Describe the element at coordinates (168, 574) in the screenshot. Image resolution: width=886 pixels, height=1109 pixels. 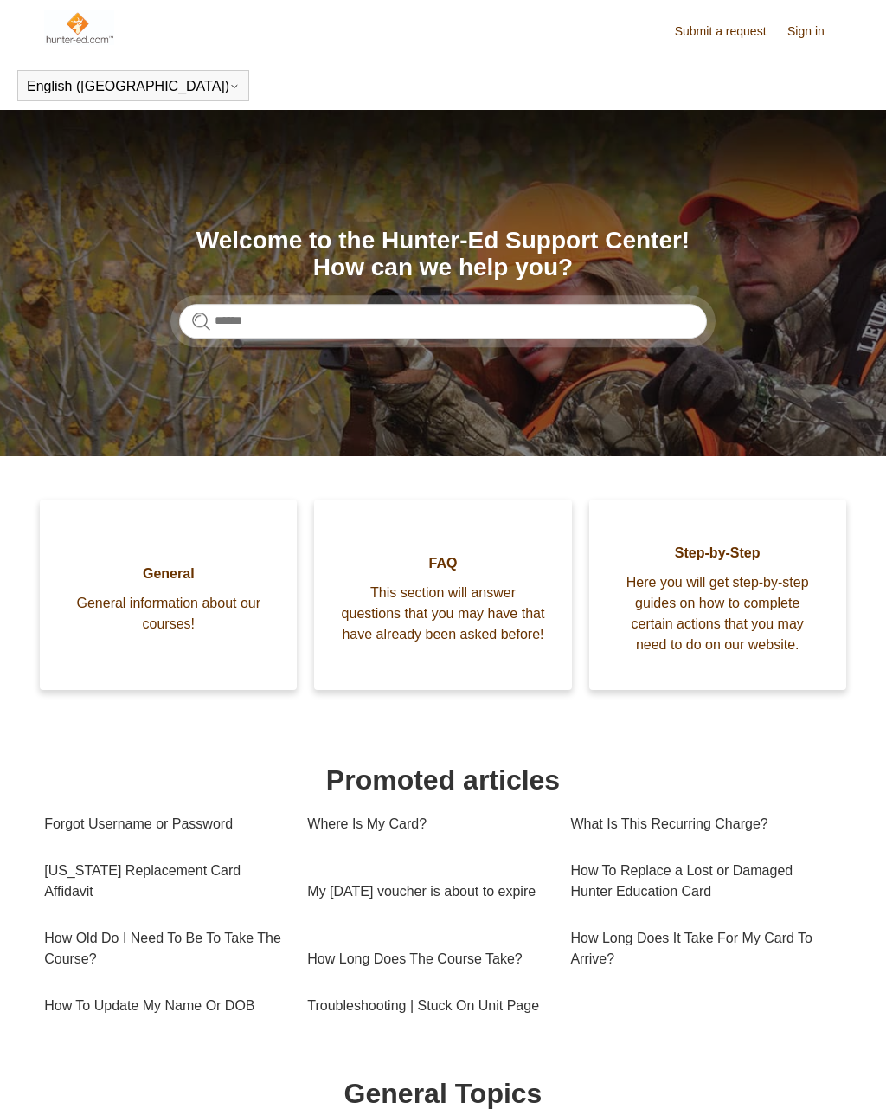
I see `span: General` at that location.